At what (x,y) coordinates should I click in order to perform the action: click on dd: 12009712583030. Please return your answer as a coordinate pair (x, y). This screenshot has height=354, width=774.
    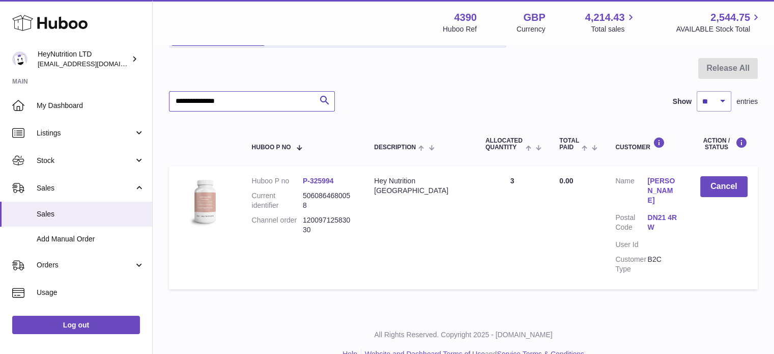
    Looking at the image, I should click on (328, 225).